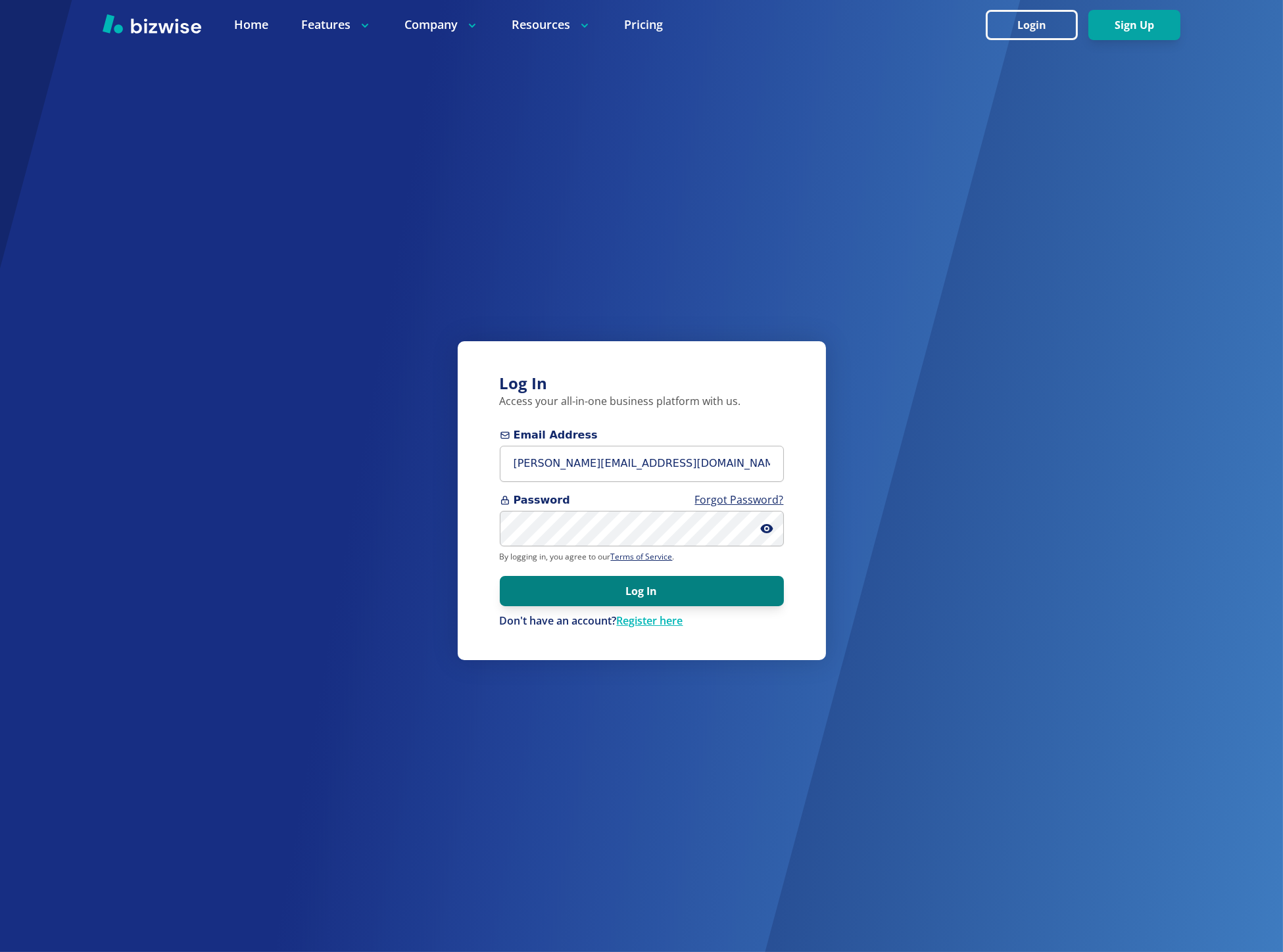  Describe the element at coordinates (152, 24) in the screenshot. I see `img: Bizwise Logo` at that location.